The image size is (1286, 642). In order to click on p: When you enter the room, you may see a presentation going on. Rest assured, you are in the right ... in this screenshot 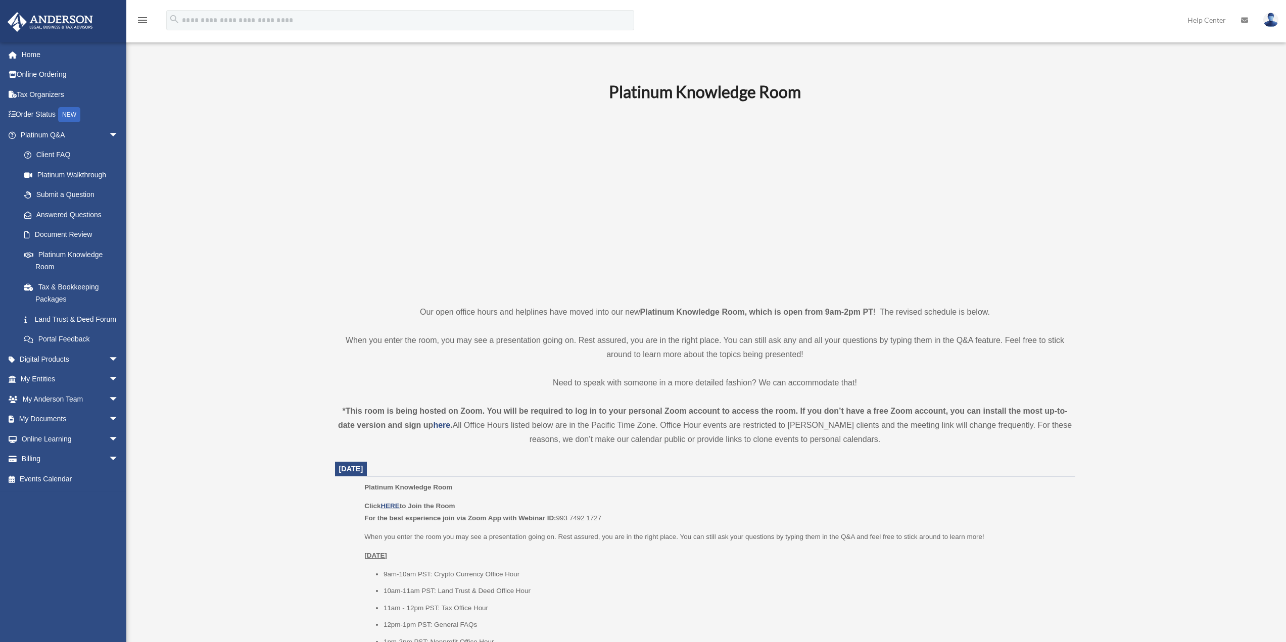, I will do `click(705, 348)`.